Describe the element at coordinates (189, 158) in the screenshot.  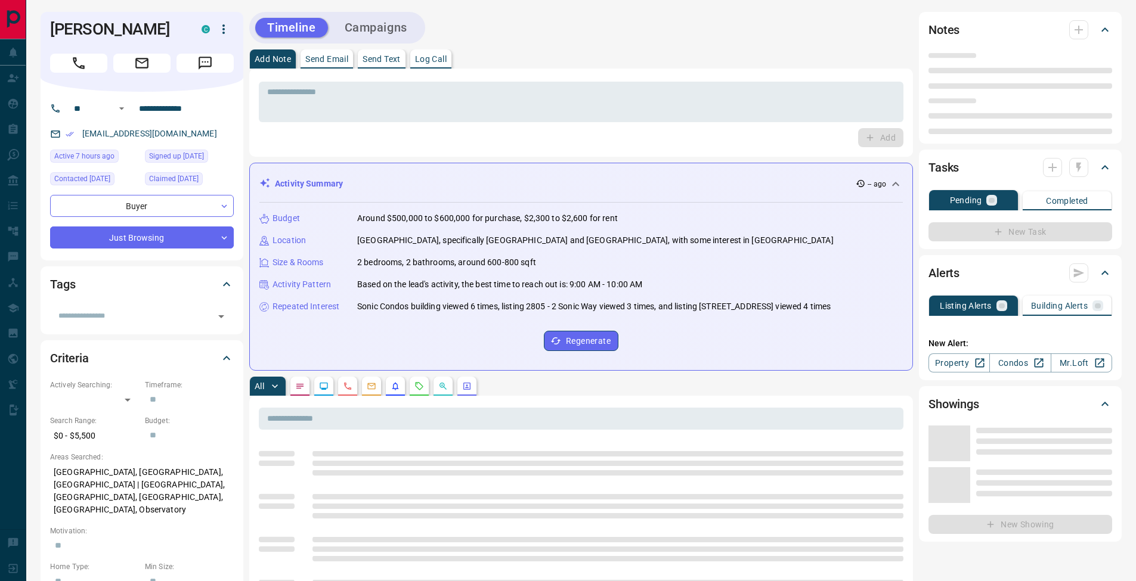
I see `div: Fri Nov 26 2021` at that location.